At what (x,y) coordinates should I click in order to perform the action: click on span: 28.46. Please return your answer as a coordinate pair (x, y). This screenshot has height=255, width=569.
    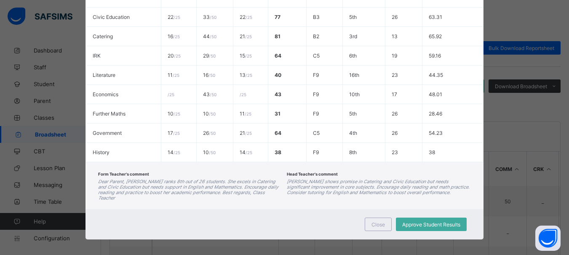
    Looking at the image, I should click on (435, 114).